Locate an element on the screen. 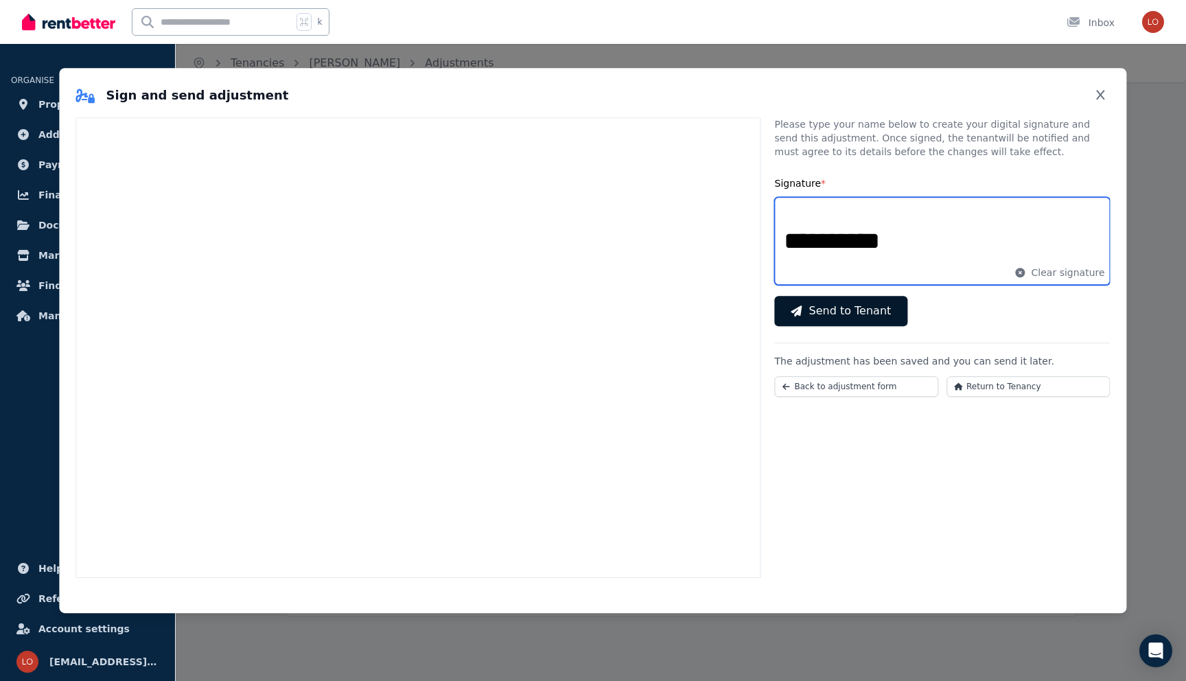 Image resolution: width=1186 pixels, height=681 pixels. span: Back to adjustment form is located at coordinates (846, 386).